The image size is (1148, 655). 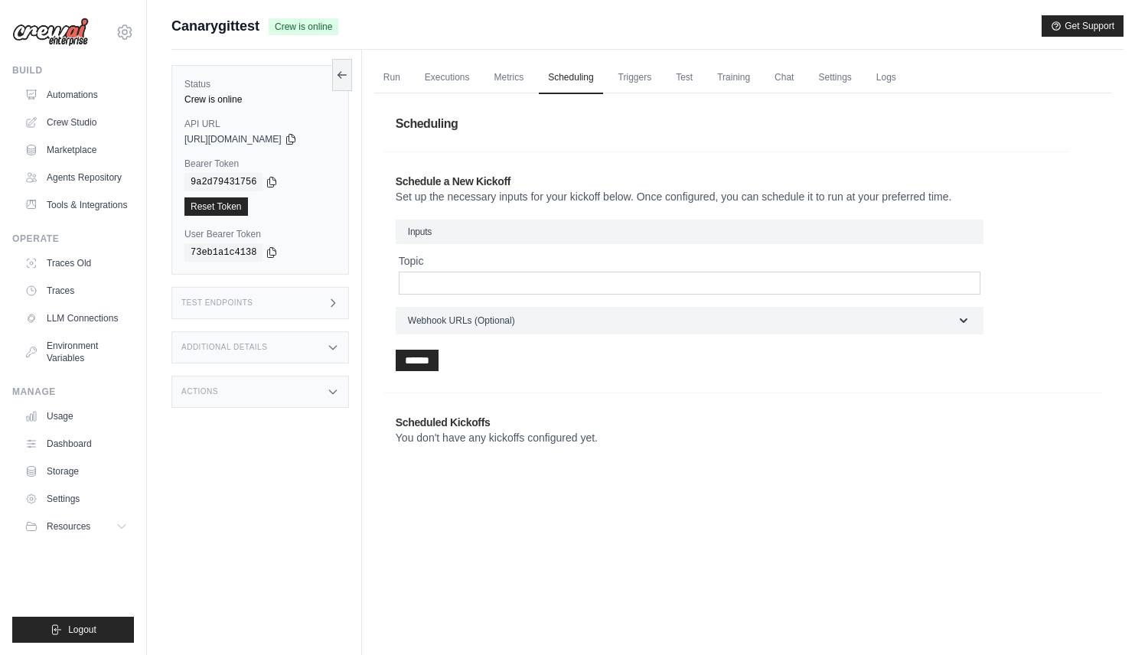 I want to click on a: LLM Connections, so click(x=76, y=318).